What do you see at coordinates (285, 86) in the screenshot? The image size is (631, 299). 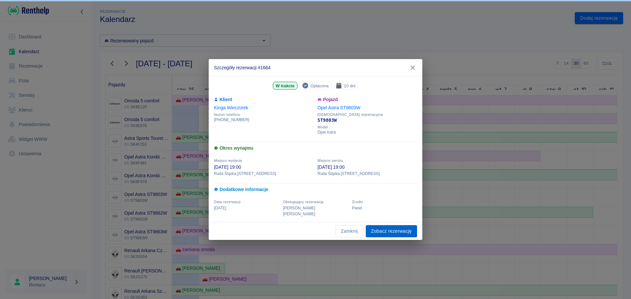 I see `span: W trakcie` at bounding box center [285, 86].